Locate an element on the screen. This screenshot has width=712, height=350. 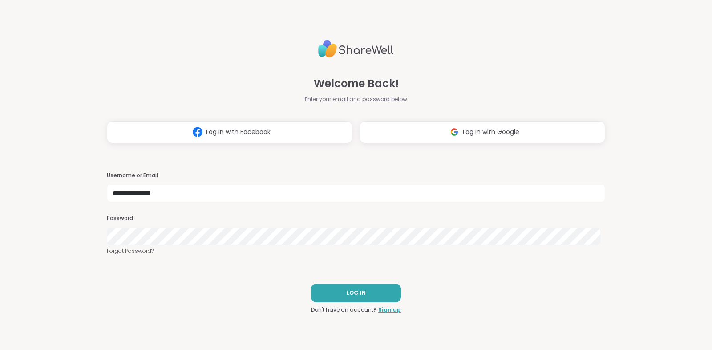
h3: Username or Email is located at coordinates (356, 175).